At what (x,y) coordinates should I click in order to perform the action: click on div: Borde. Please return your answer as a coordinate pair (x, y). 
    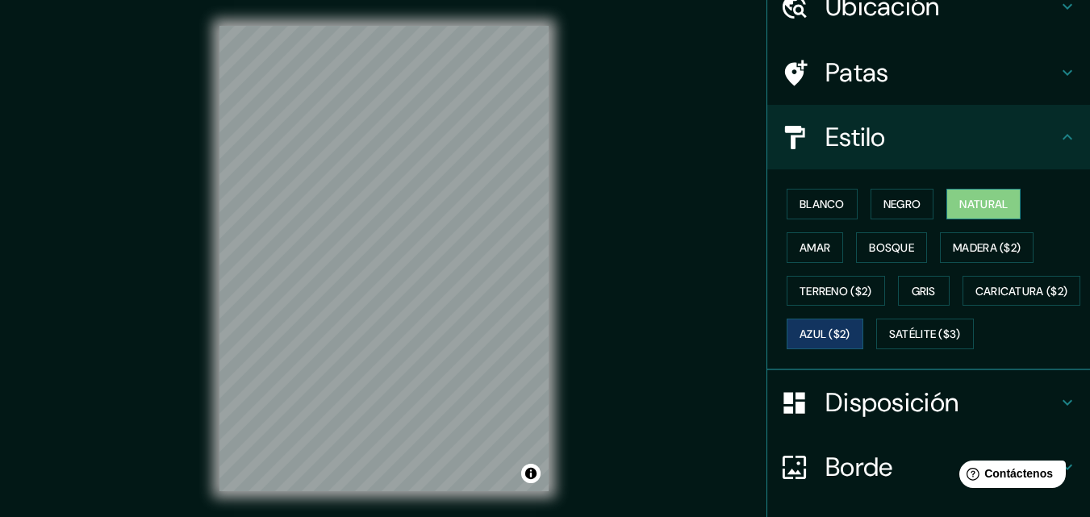
    Looking at the image, I should click on (929, 467).